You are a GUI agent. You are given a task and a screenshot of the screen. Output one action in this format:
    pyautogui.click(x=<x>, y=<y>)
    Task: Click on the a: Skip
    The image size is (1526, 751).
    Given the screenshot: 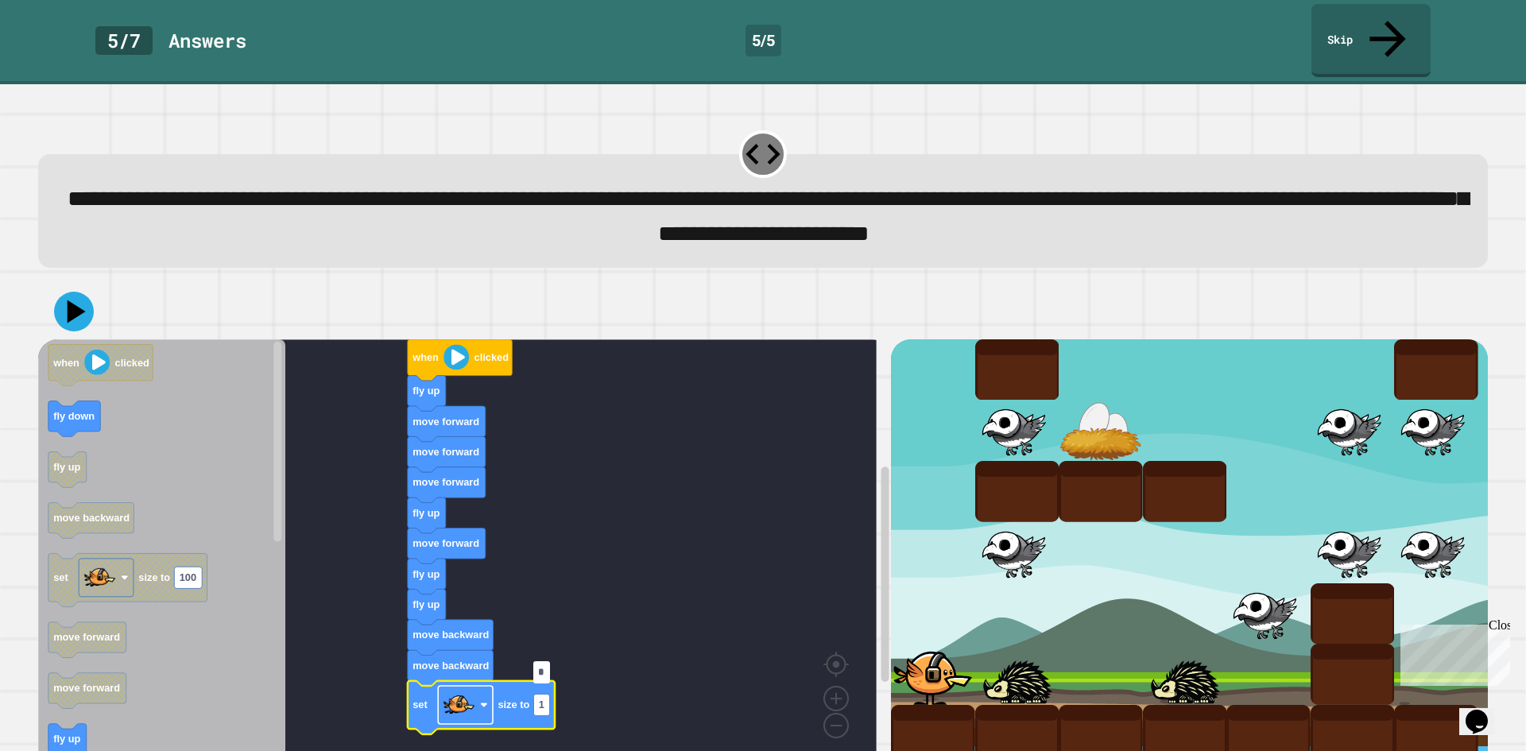 What is the action you would take?
    pyautogui.click(x=1371, y=41)
    